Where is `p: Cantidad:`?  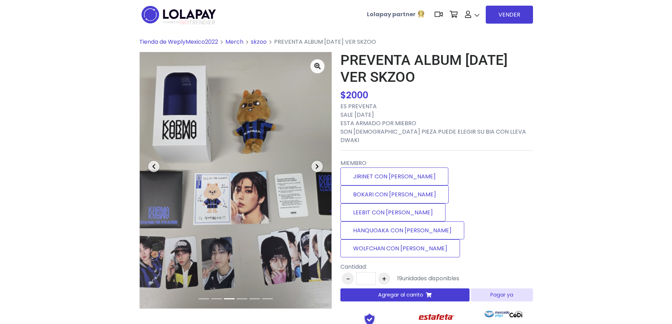 p: Cantidad: is located at coordinates (400, 267).